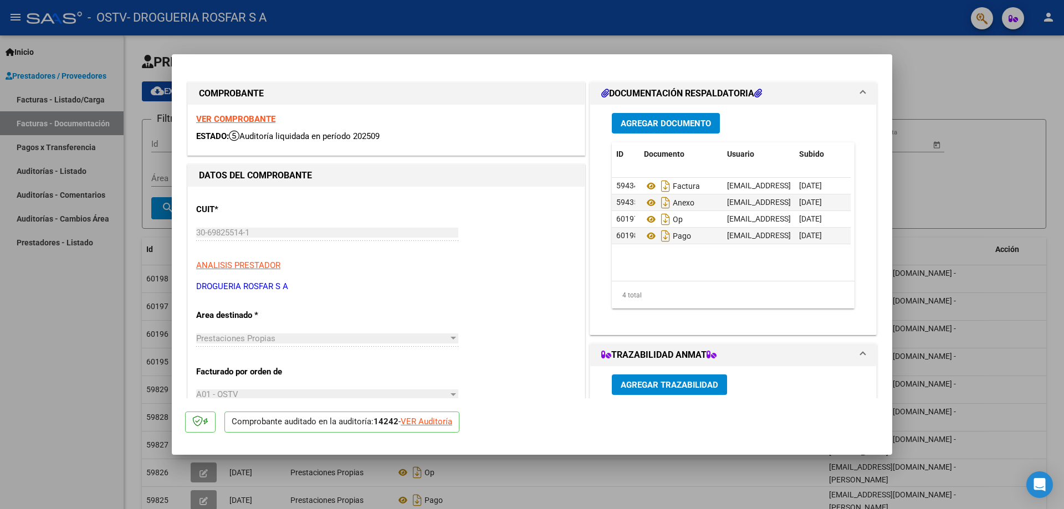 This screenshot has width=1064, height=509. Describe the element at coordinates (426, 422) in the screenshot. I see `div: VER Auditoría` at that location.